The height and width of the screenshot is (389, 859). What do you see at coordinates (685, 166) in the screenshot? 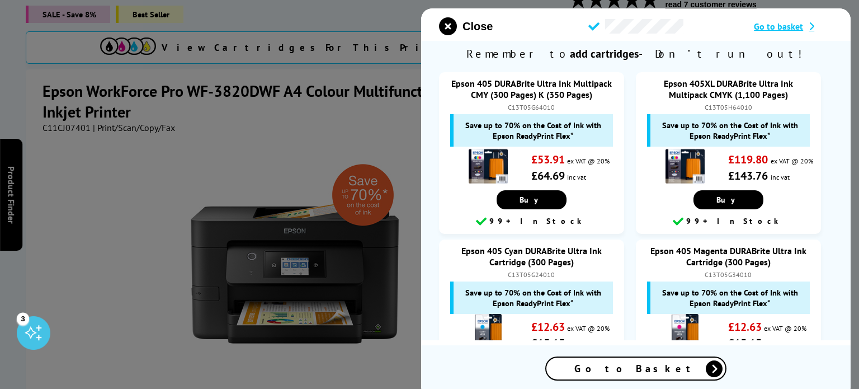
I see `img: Epson 405XL DURABrite Ultra Ink Multipack CMYK (1,100 Pages)` at bounding box center [685, 166].